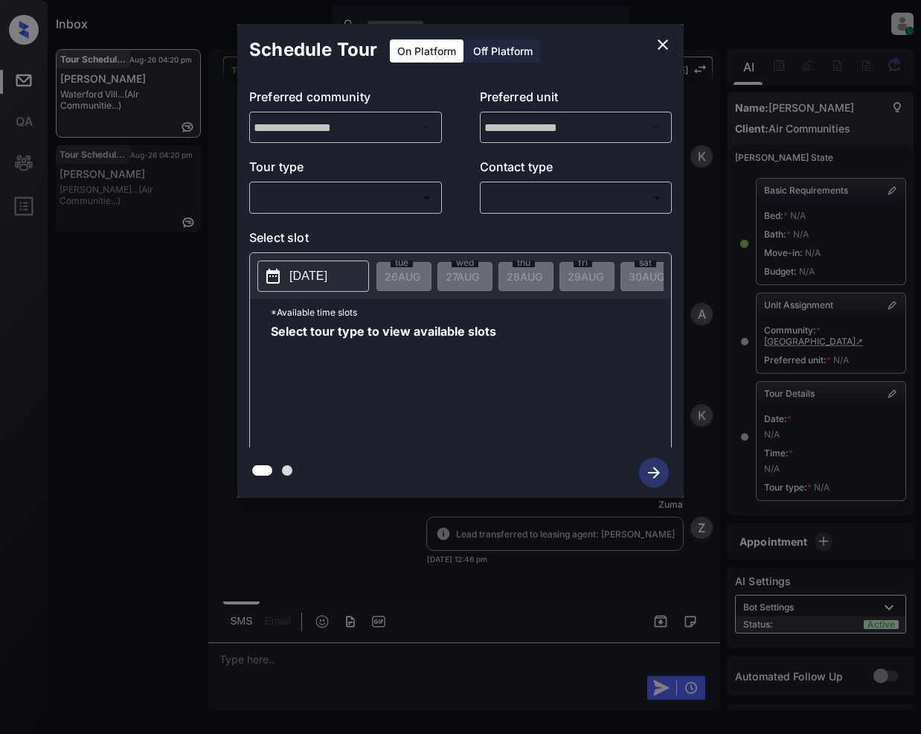 The height and width of the screenshot is (734, 921). Describe the element at coordinates (426, 51) in the screenshot. I see `div: On Platform` at that location.